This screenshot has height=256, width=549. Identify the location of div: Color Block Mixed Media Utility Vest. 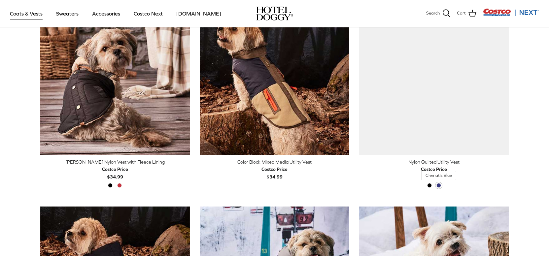
(274, 162).